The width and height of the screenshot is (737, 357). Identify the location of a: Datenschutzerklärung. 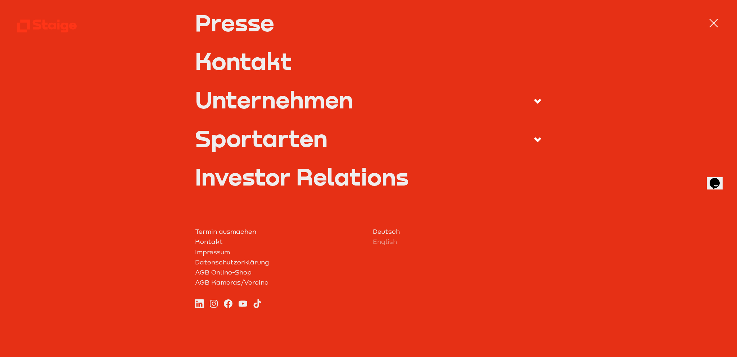
(280, 262).